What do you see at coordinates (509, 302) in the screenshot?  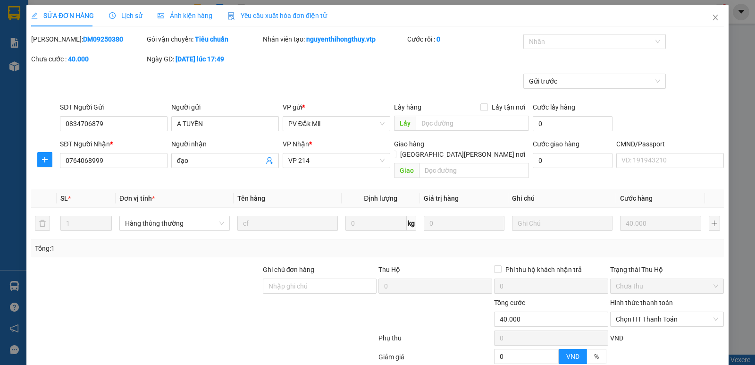 I see `span: Tổng cước` at bounding box center [509, 302].